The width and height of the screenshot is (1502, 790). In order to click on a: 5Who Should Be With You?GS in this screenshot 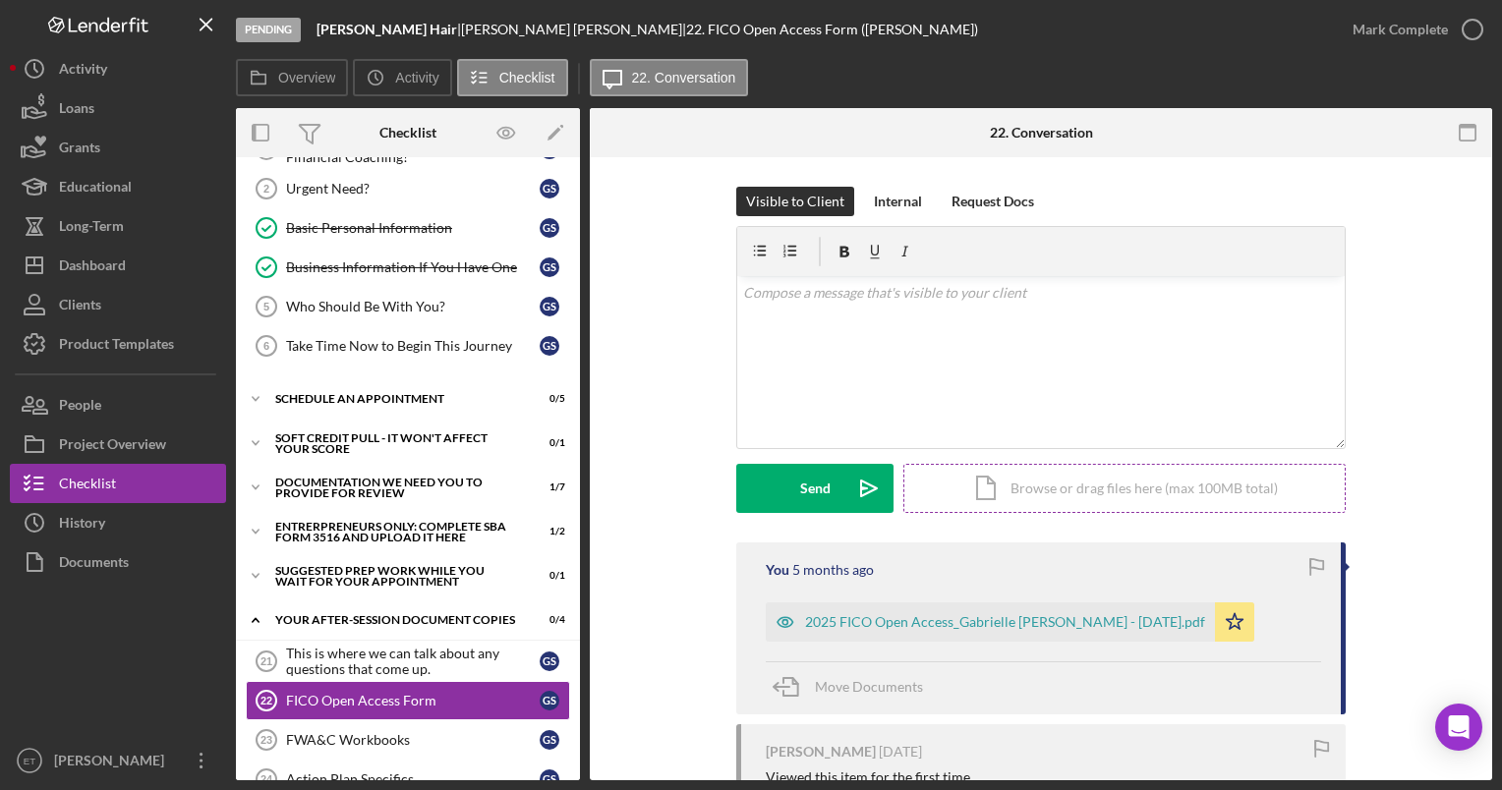, I will do `click(408, 307)`.